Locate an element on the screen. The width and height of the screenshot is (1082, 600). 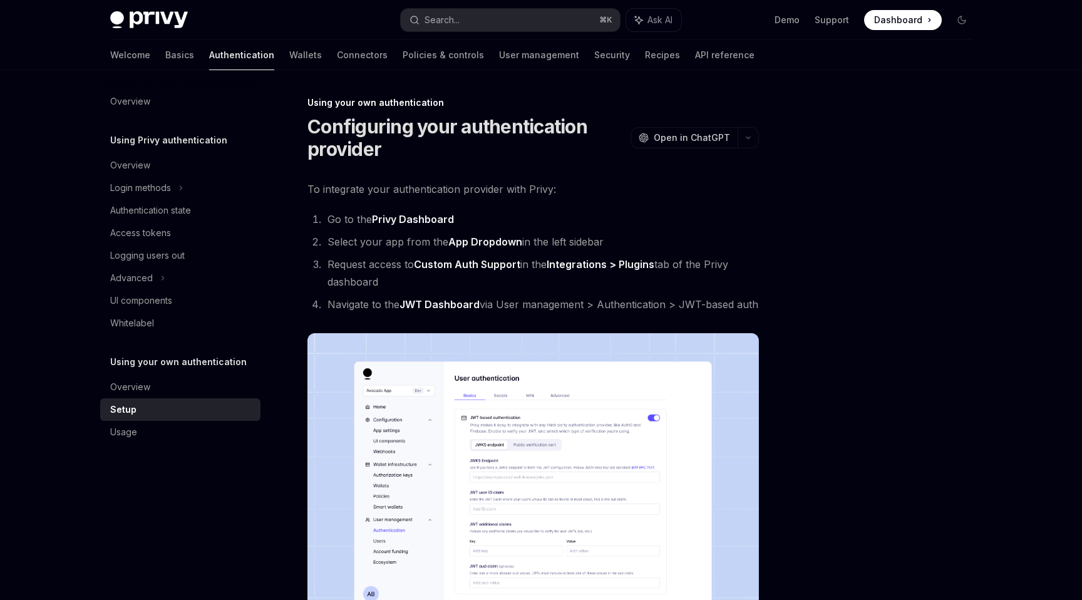
div: Advanced is located at coordinates (131, 278).